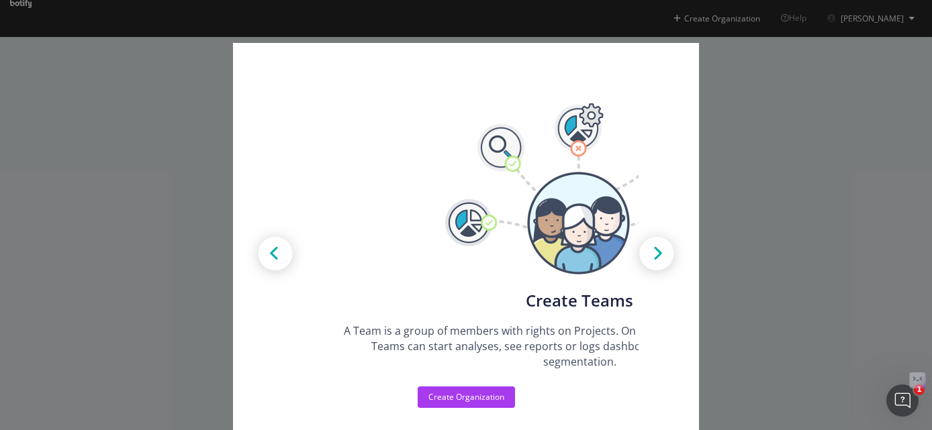 The width and height of the screenshot is (932, 430). Describe the element at coordinates (580, 347) in the screenshot. I see `div: A Team is a group of members with rights on Projects. On each Project, you can decide which Teams...` at that location.